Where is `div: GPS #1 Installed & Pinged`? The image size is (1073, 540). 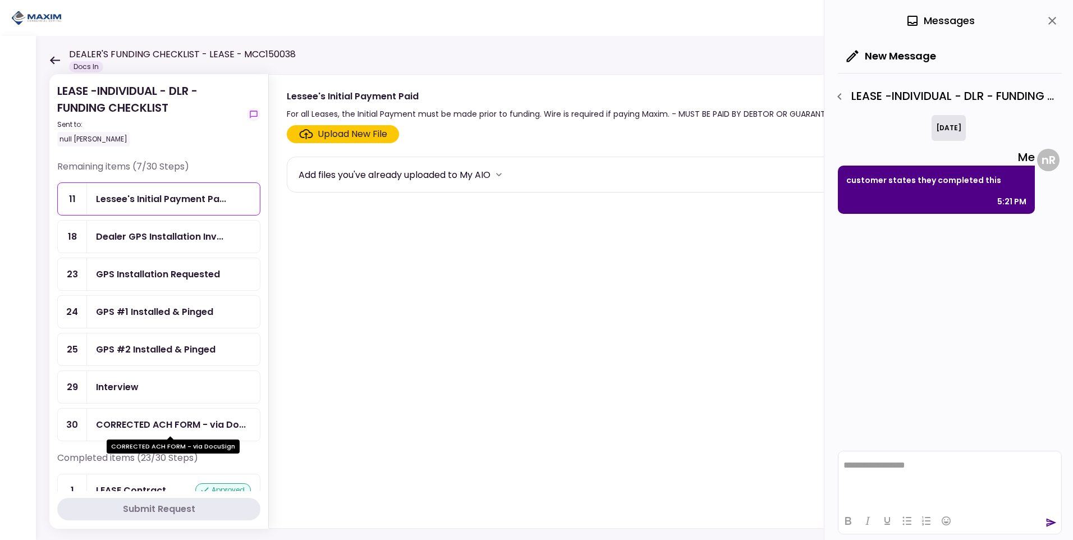 div: GPS #1 Installed & Pinged is located at coordinates (154, 312).